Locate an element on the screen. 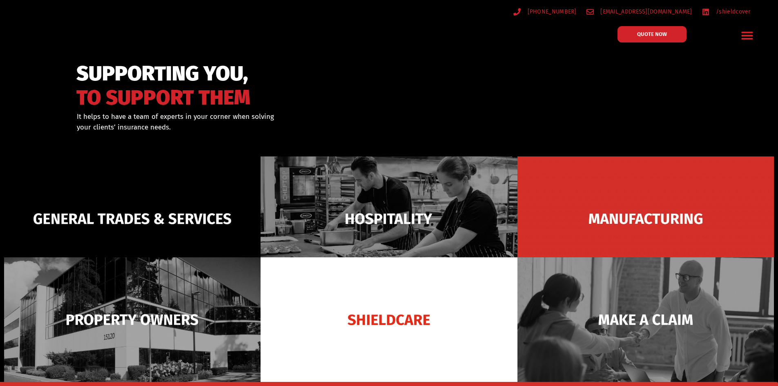  div: Menu Toggle is located at coordinates (747, 35).